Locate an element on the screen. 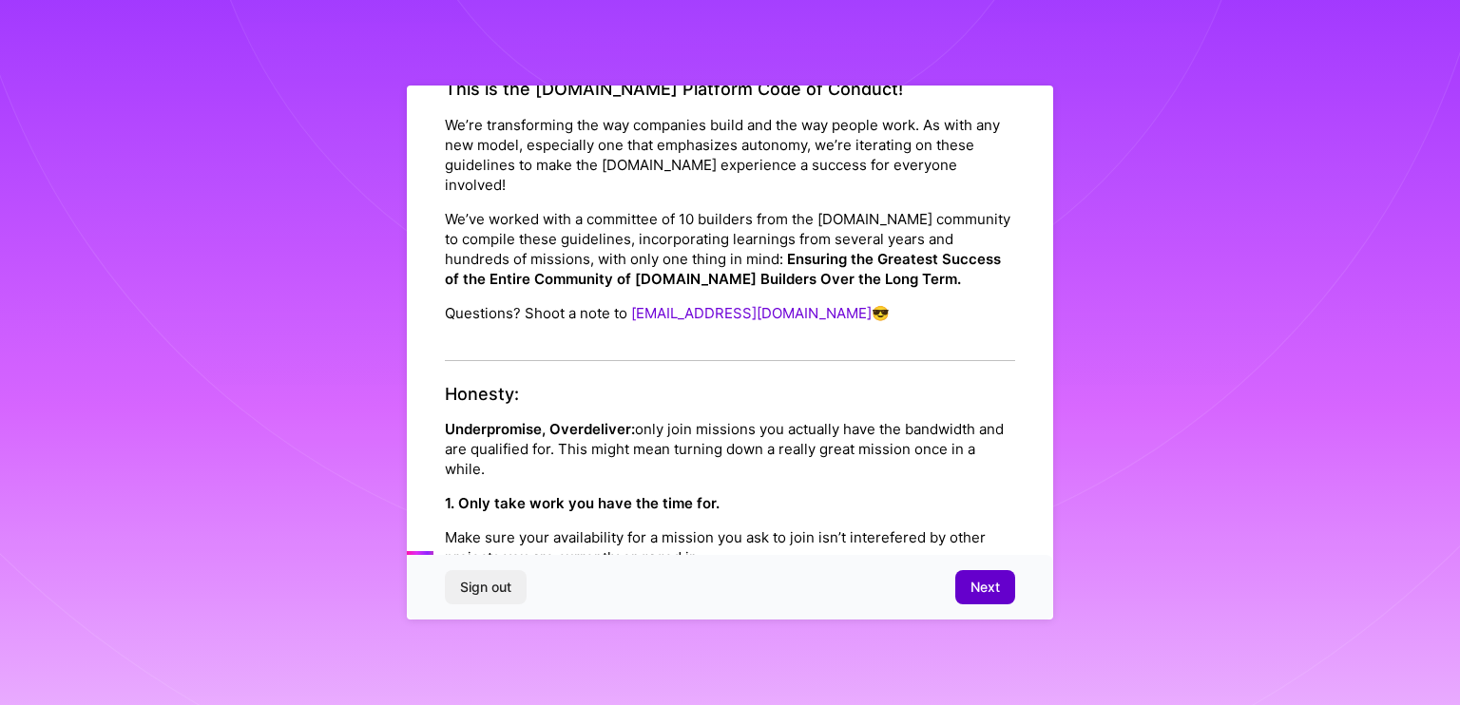 The width and height of the screenshot is (1460, 705). p: We’re transforming the way companies build and the way people work. As with any new model, especi... is located at coordinates (730, 155).